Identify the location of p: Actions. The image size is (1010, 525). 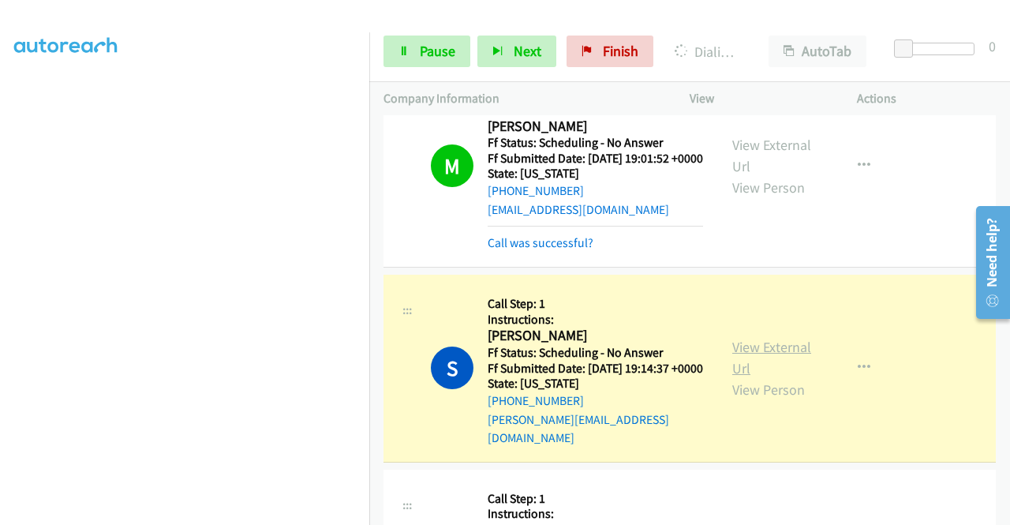
(926, 99).